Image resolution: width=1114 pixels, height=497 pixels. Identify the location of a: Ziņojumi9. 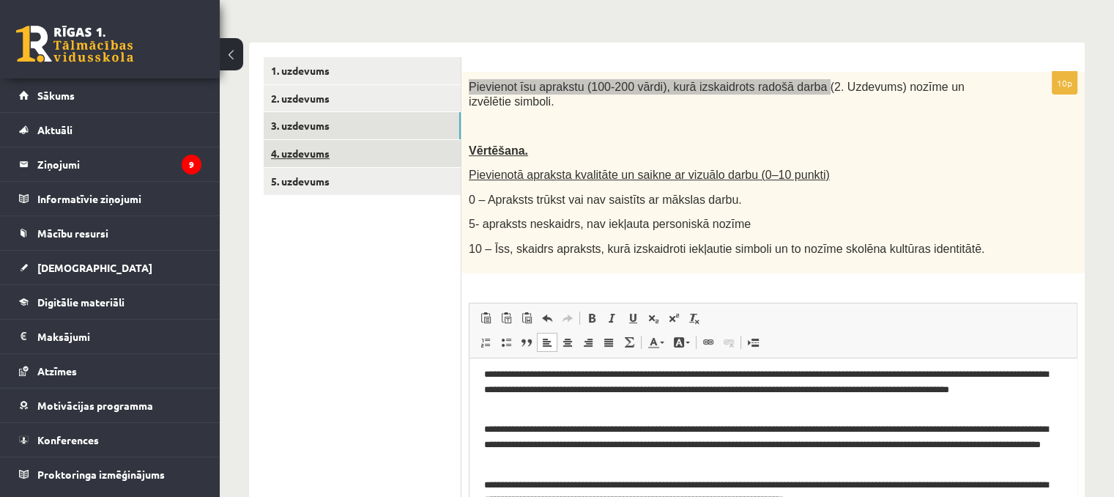
(110, 164).